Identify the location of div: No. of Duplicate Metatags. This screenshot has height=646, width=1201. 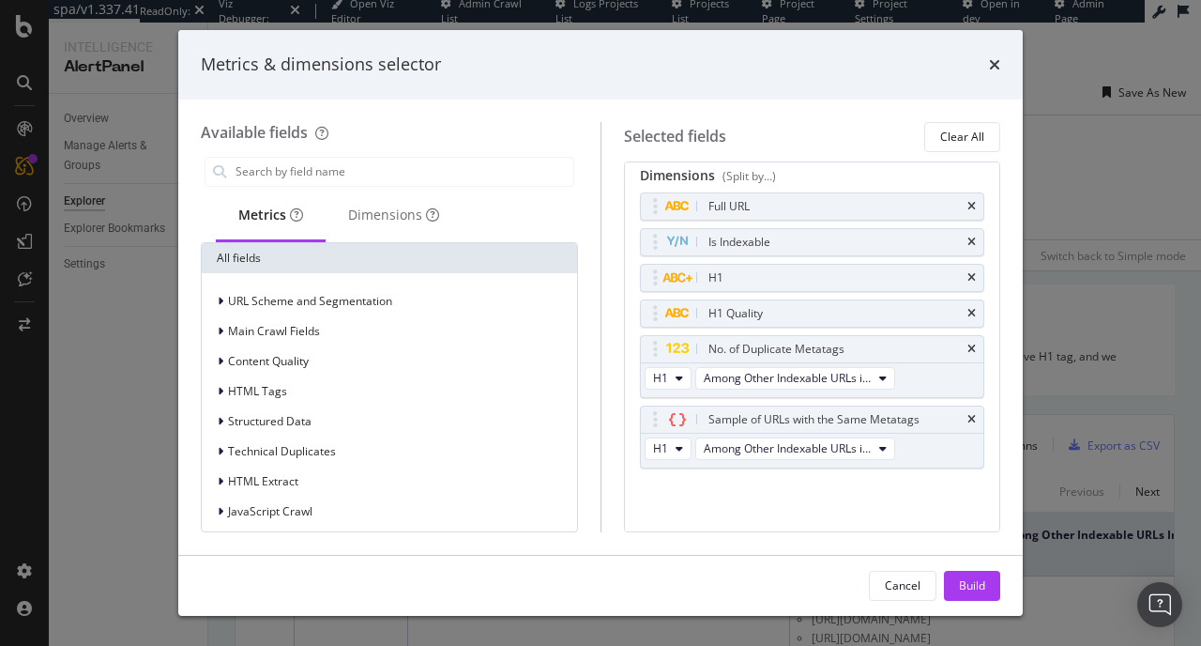
(776, 349).